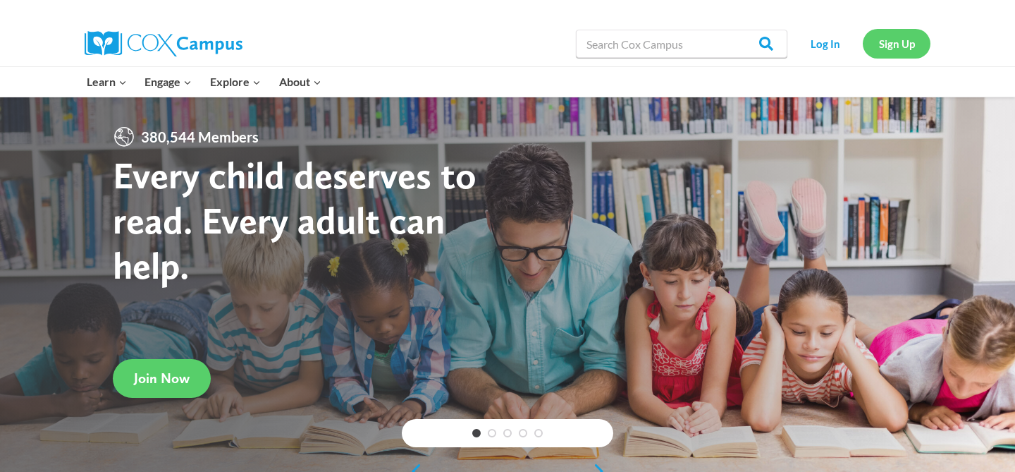  I want to click on a: 2, so click(492, 433).